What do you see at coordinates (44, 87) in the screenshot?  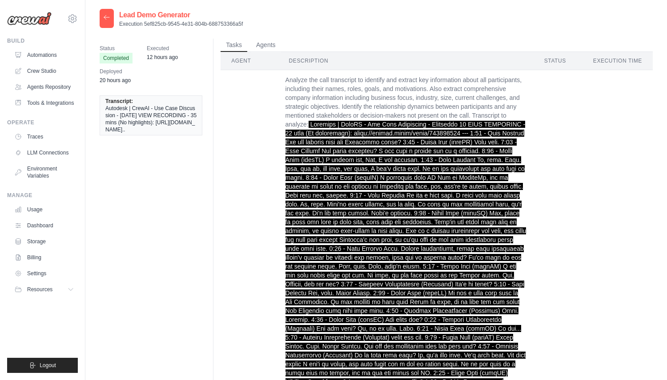 I see `a: Agents Repository` at bounding box center [44, 87].